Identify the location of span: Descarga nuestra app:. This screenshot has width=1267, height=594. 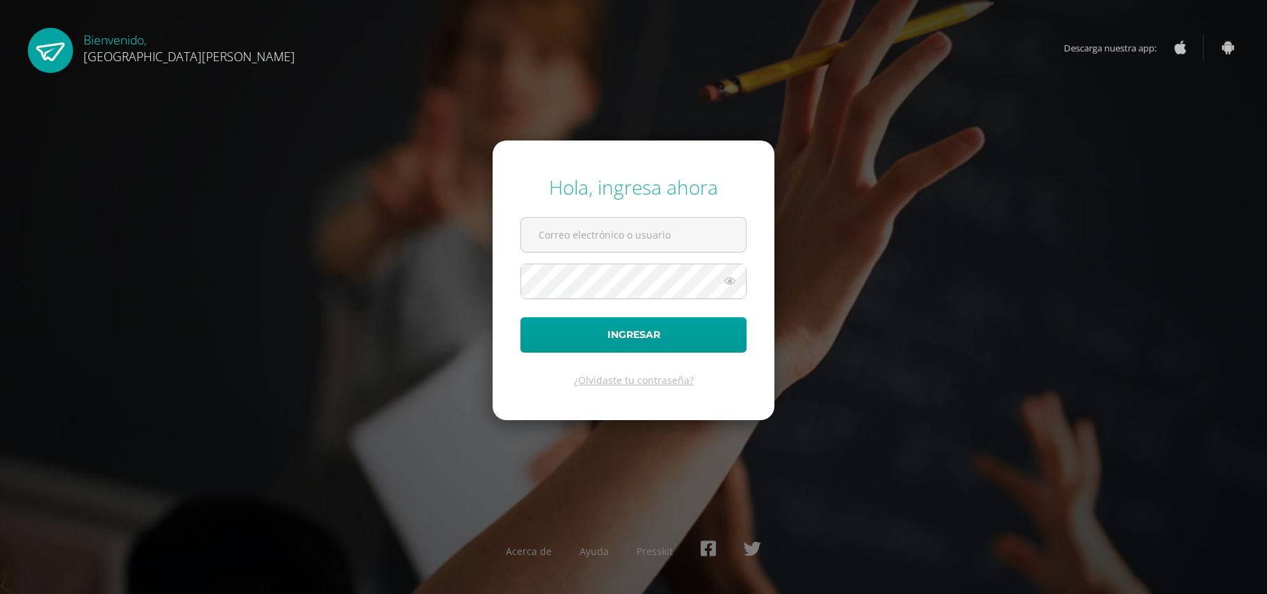
(1117, 48).